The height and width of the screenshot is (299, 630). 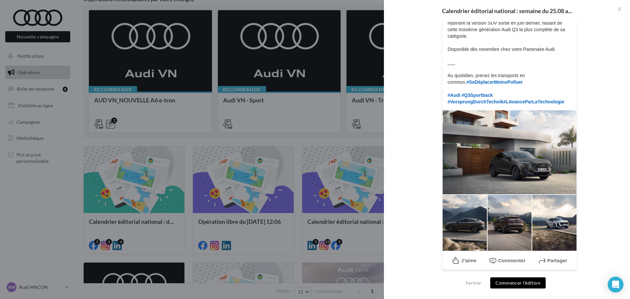 What do you see at coordinates (477, 95) in the screenshot?
I see `span: #Q3Sportback` at bounding box center [477, 95].